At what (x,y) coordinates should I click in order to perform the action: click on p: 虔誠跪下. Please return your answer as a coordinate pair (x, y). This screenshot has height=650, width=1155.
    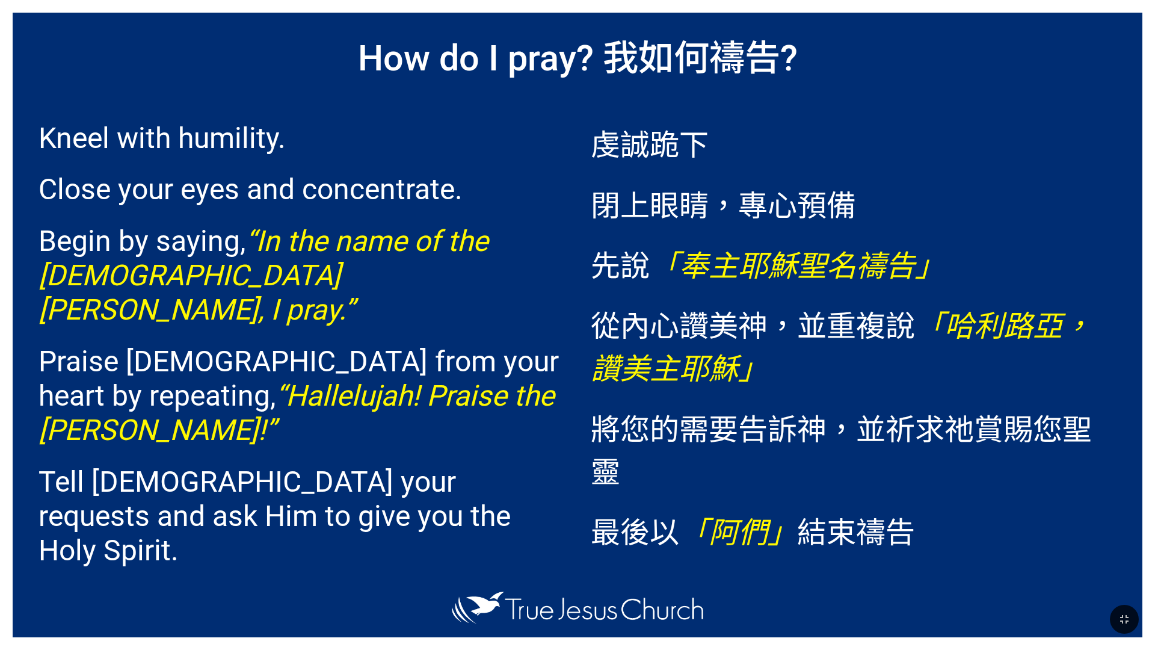
    Looking at the image, I should click on (854, 142).